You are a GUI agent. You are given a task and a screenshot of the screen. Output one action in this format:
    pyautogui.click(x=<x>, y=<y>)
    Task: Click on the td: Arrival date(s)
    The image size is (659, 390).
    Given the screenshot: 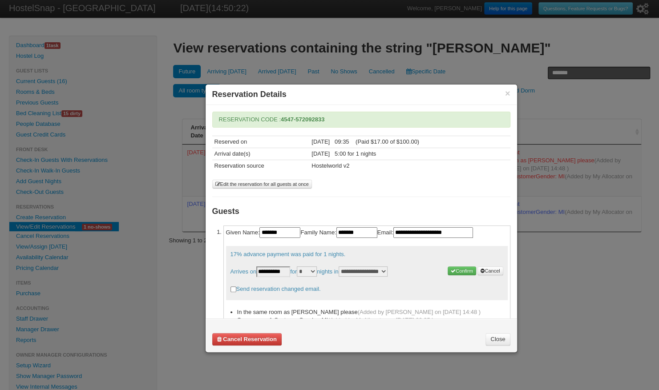 What is the action you would take?
    pyautogui.click(x=261, y=153)
    